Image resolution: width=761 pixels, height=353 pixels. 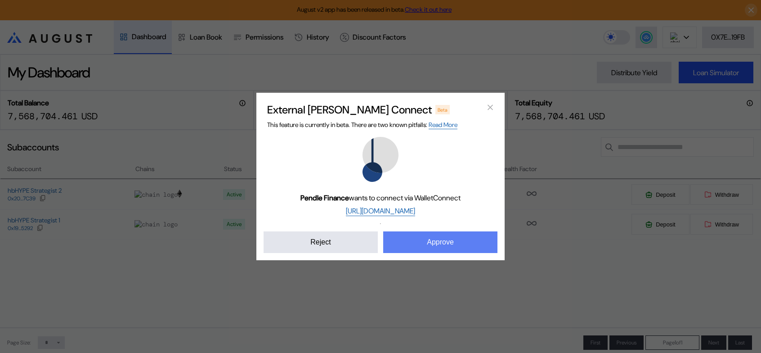 I want to click on div: Beta, so click(x=443, y=109).